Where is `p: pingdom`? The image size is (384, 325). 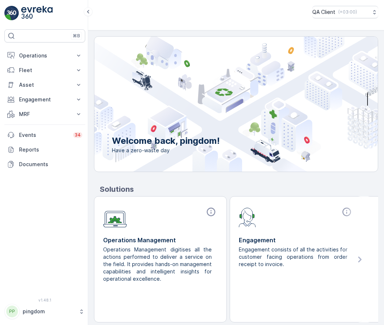
p: pingdom is located at coordinates (49, 311).